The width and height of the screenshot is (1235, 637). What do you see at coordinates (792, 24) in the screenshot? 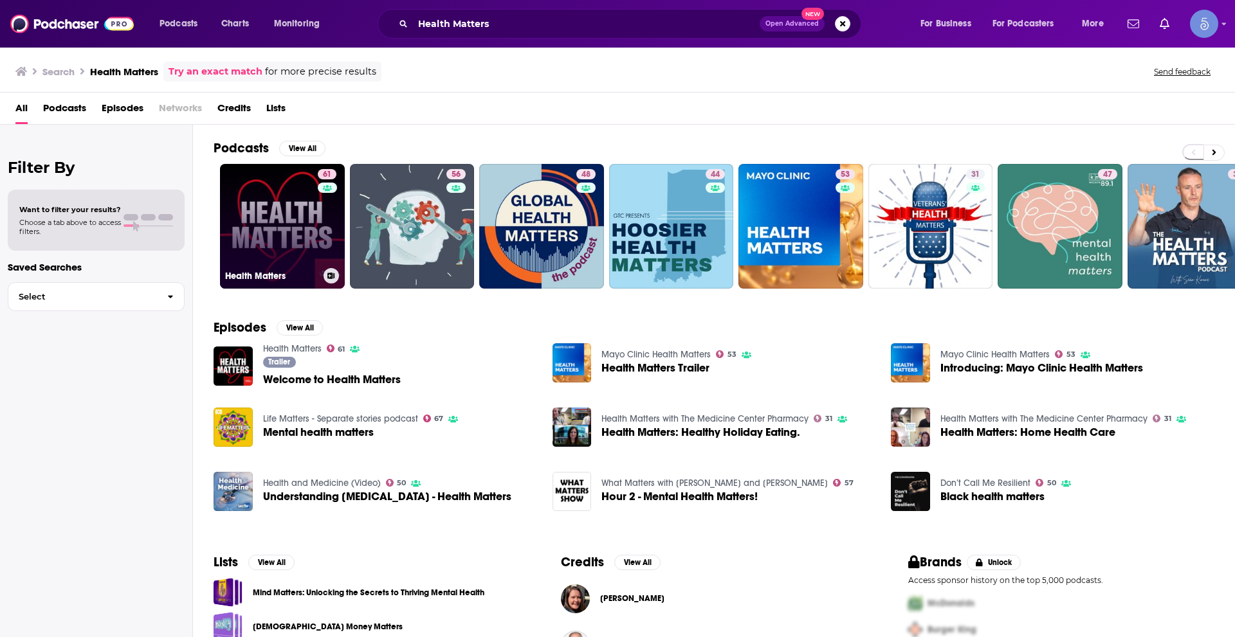
I see `span: Open Advanced` at bounding box center [792, 24].